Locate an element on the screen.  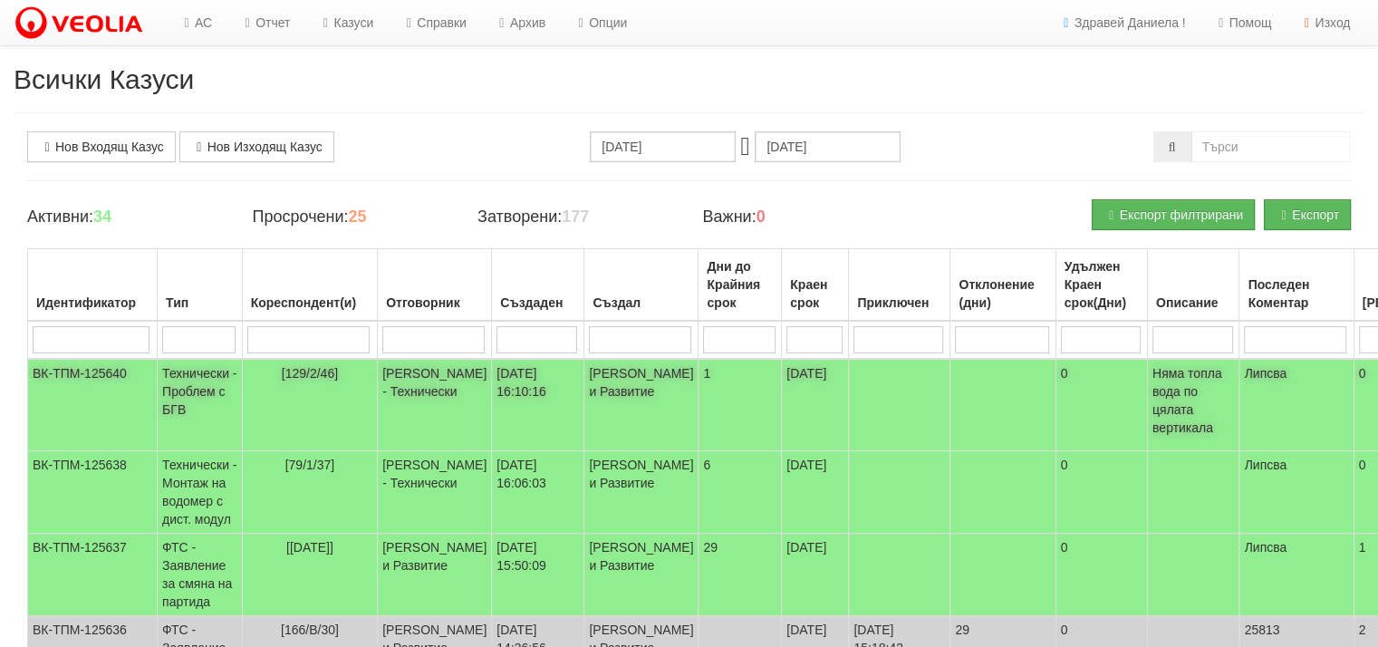
button: Експорт is located at coordinates (1307, 215).